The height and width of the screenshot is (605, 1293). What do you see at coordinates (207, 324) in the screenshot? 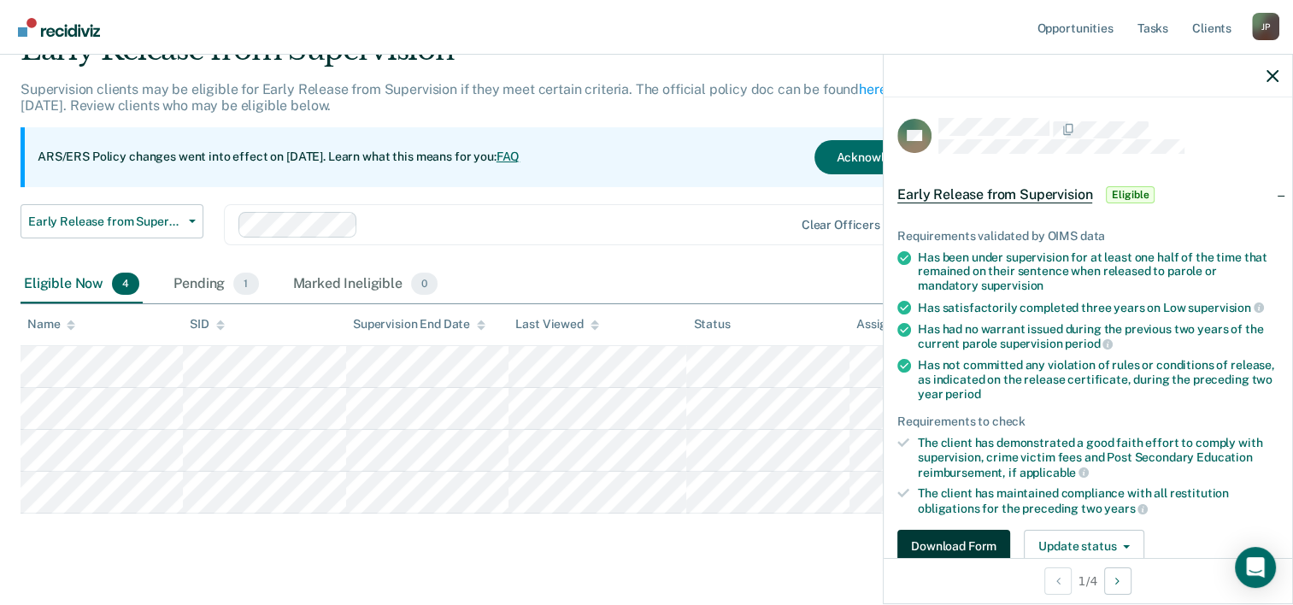
I see `div: SID` at bounding box center [207, 324].